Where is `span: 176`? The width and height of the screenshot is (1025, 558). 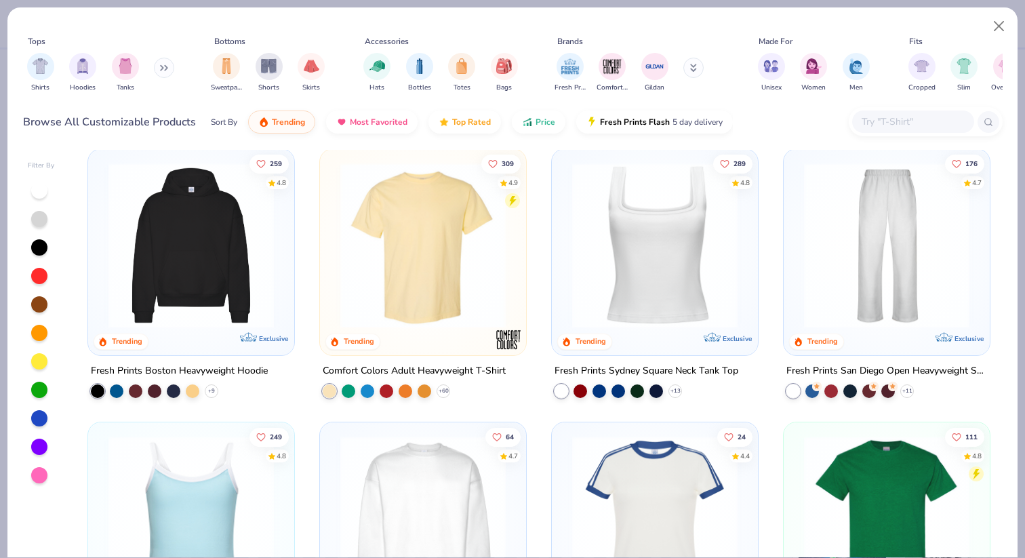
span: 176 is located at coordinates (972, 163).